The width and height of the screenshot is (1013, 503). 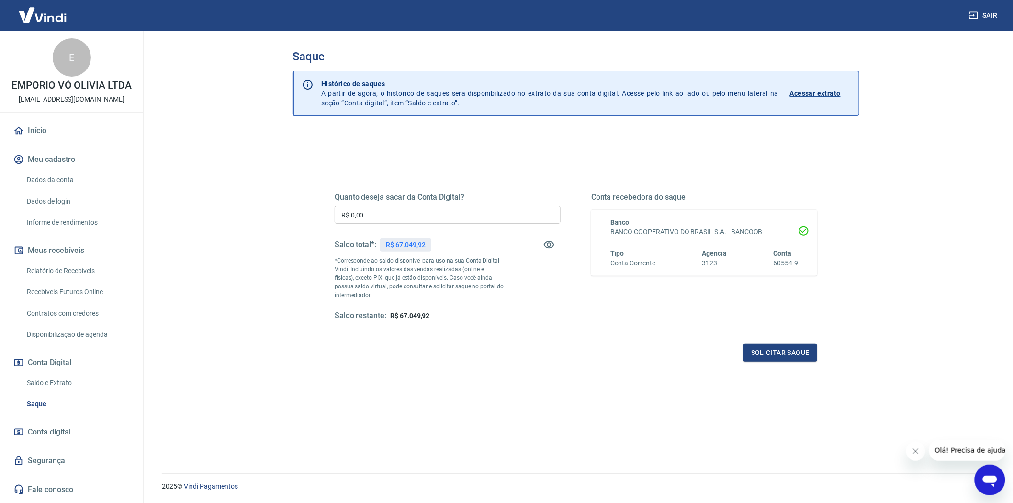 I want to click on h5: Saldo restante:, so click(x=360, y=315).